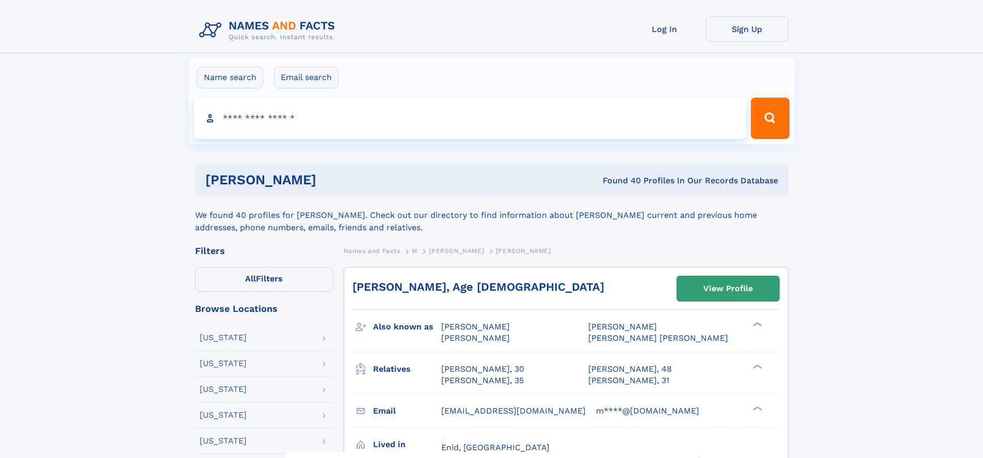 This screenshot has width=983, height=458. Describe the element at coordinates (230, 77) in the screenshot. I see `label: Name search` at that location.